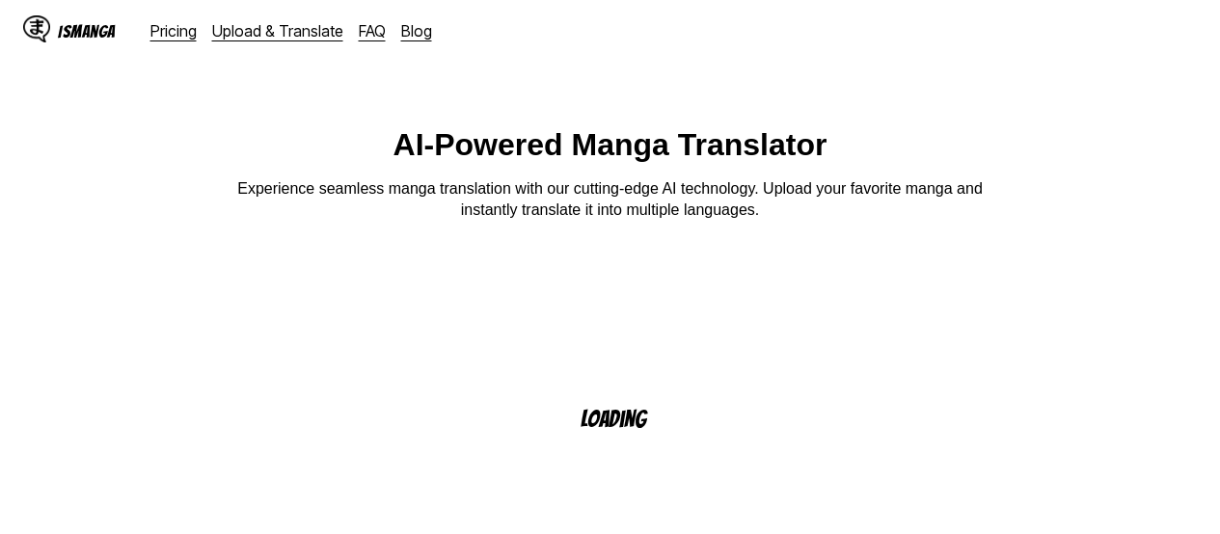  Describe the element at coordinates (611, 145) in the screenshot. I see `h1: AI-Powered Manga Translator` at that location.